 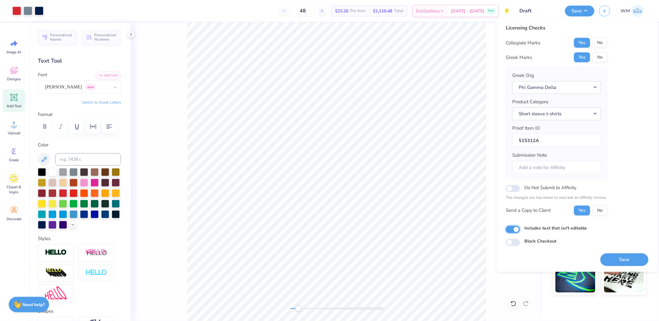 What do you see at coordinates (638, 11) in the screenshot?
I see `img: Wilfredo Manabat` at bounding box center [638, 11].